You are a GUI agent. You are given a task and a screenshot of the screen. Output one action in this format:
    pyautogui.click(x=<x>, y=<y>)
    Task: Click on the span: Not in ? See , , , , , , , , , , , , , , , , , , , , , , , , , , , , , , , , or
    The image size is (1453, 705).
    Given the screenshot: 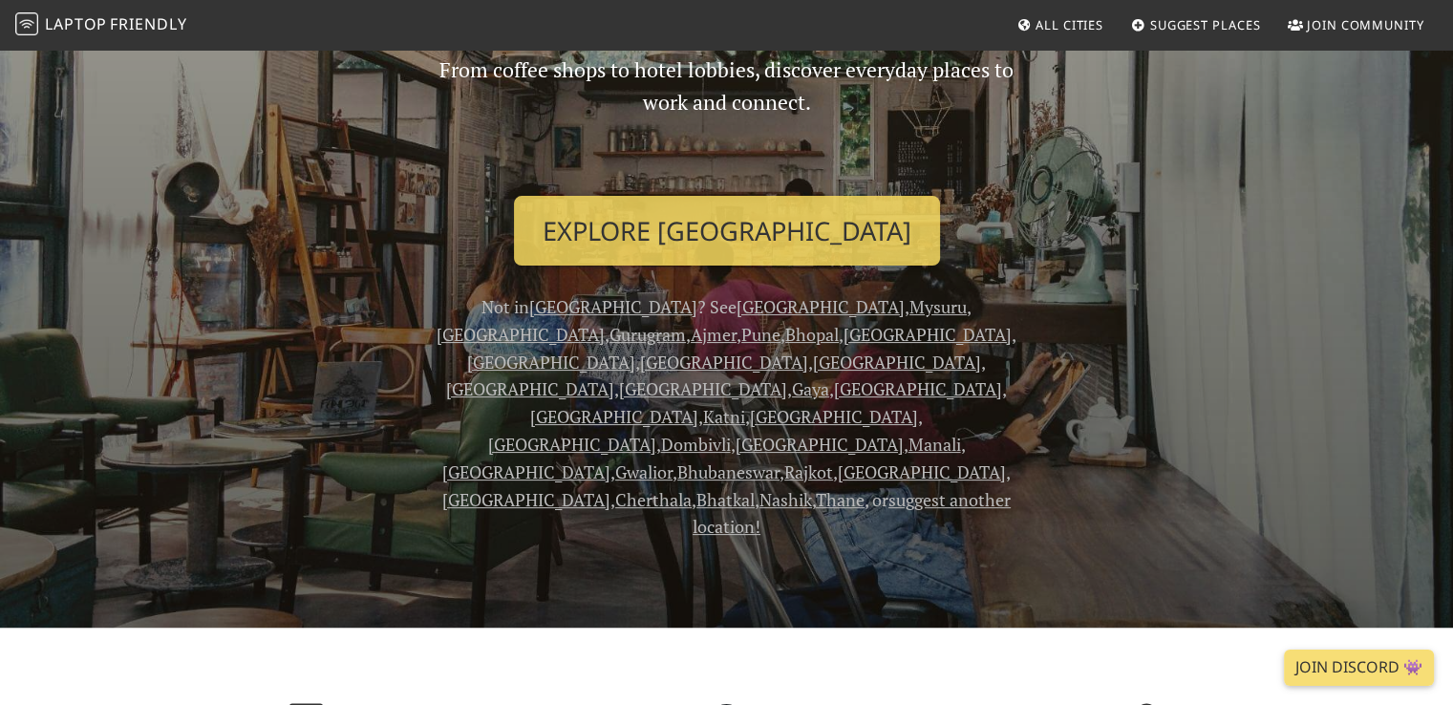 What is the action you would take?
    pyautogui.click(x=726, y=417)
    